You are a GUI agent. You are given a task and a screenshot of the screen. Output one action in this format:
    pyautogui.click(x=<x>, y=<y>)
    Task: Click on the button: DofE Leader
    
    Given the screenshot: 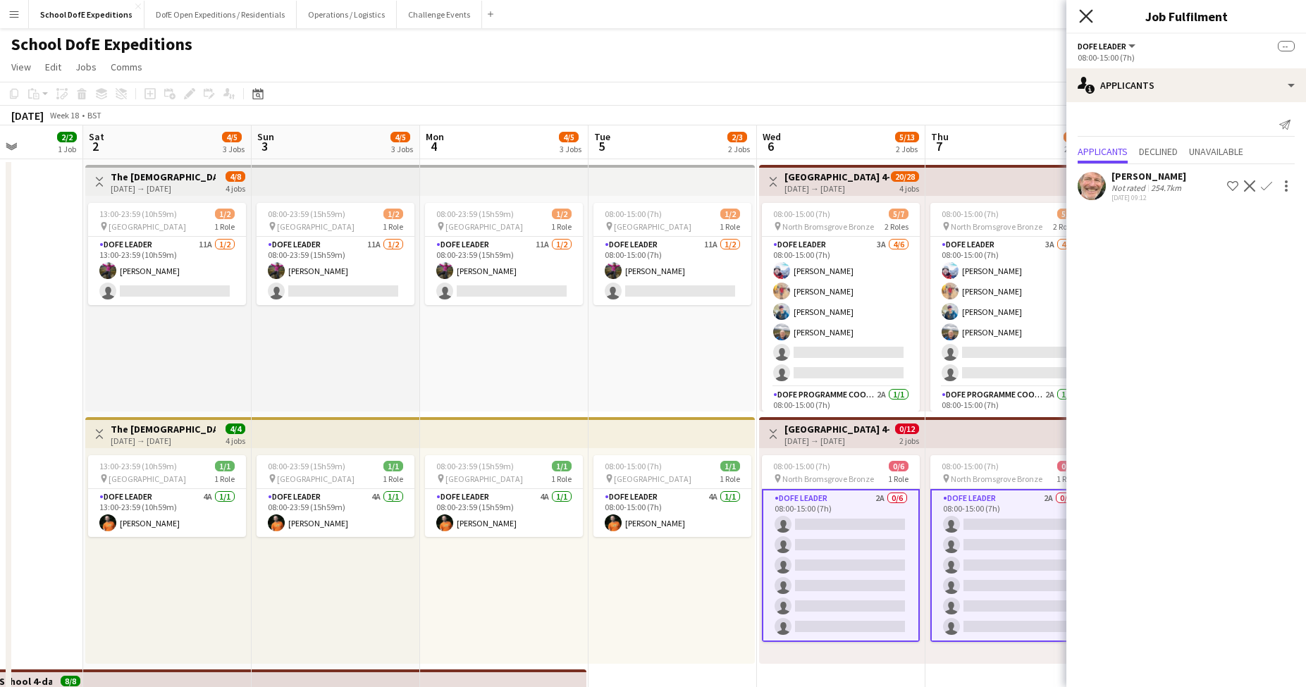 What is the action you would take?
    pyautogui.click(x=1107, y=46)
    